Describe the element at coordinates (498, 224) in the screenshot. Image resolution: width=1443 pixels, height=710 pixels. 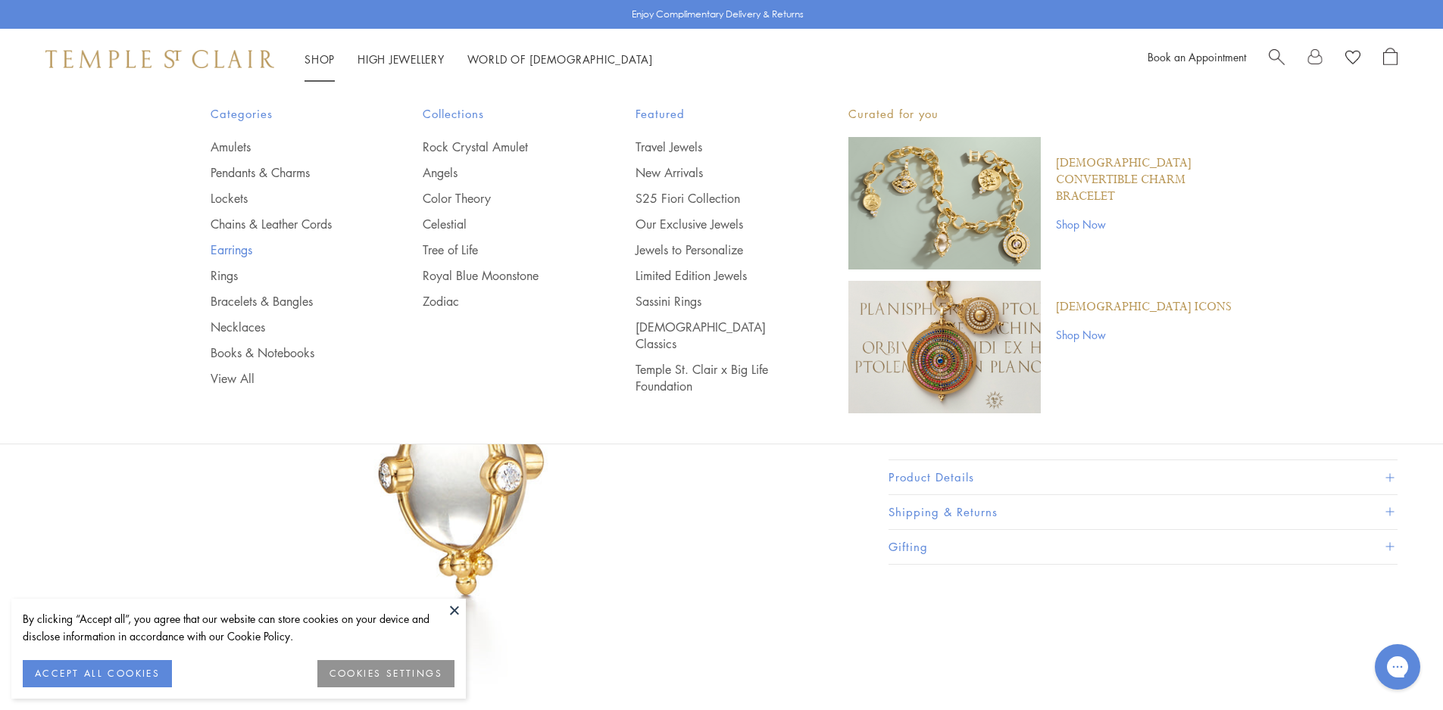
I see `a: Celestial` at that location.